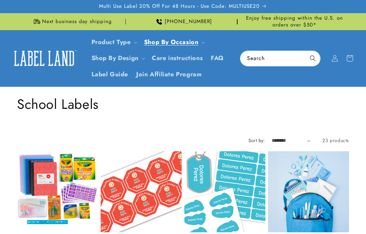  I want to click on span: Shop By Occasion, so click(171, 42).